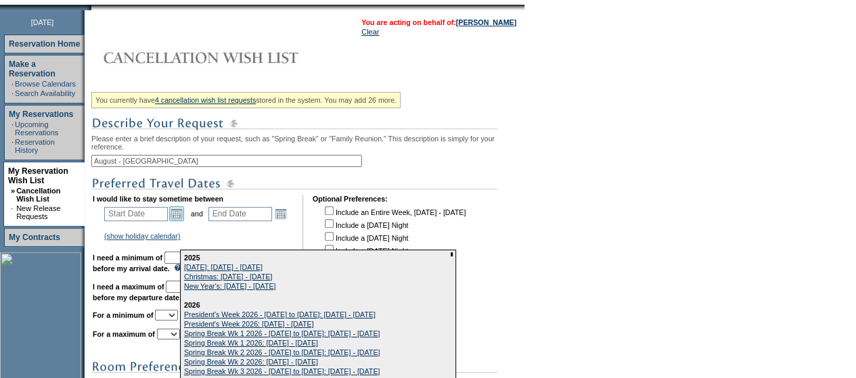 Image resolution: width=856 pixels, height=378 pixels. Describe the element at coordinates (192, 305) in the screenshot. I see `b: 2026` at that location.